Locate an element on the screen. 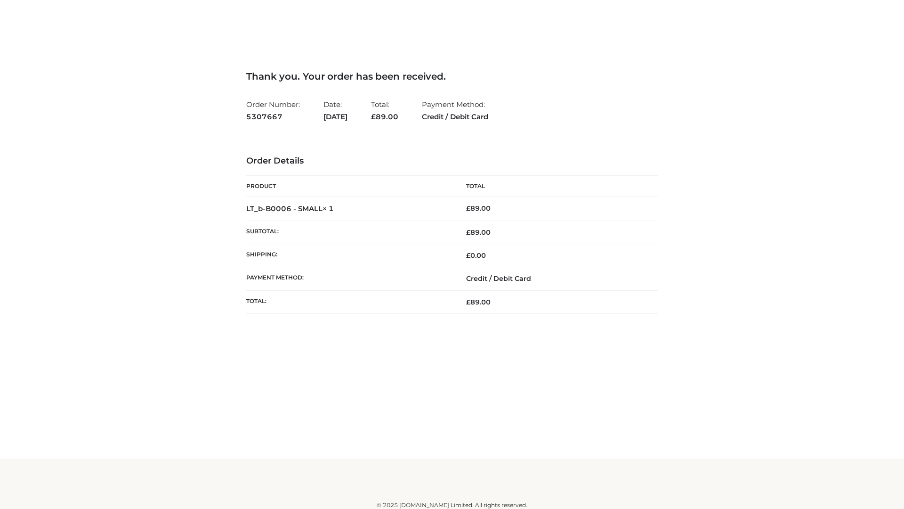 The height and width of the screenshot is (509, 904). strong: Credit / Debit Card is located at coordinates (455, 117).